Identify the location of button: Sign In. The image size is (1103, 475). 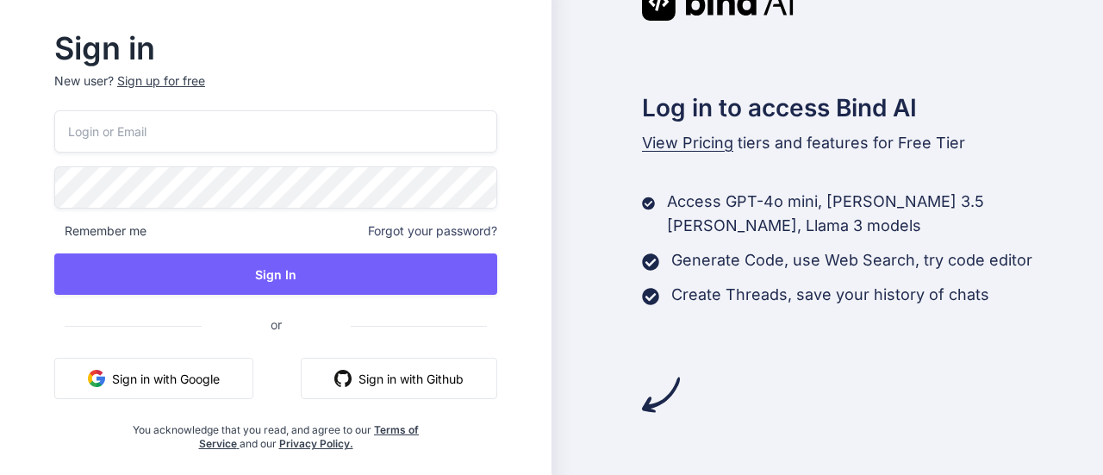
(276, 274).